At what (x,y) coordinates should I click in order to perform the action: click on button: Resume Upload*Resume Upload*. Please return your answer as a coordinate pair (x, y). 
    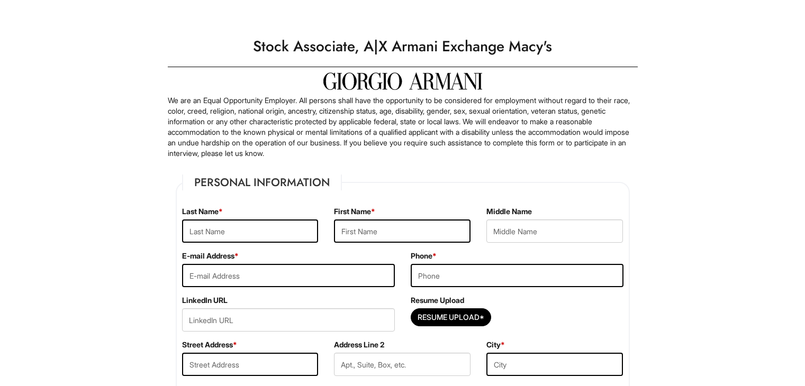
    Looking at the image, I should click on (451, 317).